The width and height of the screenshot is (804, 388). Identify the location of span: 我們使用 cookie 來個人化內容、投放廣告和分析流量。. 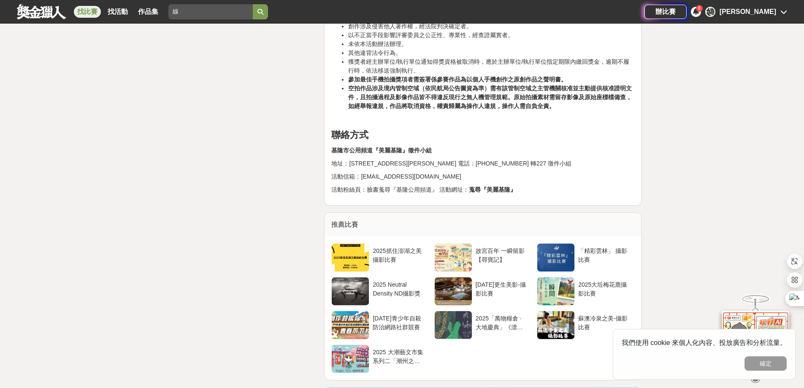
(704, 342).